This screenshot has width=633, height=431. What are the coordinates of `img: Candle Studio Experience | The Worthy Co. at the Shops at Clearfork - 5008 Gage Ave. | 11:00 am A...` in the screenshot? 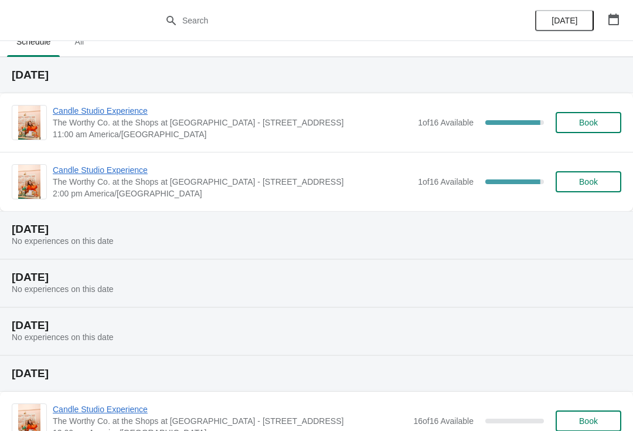 It's located at (29, 123).